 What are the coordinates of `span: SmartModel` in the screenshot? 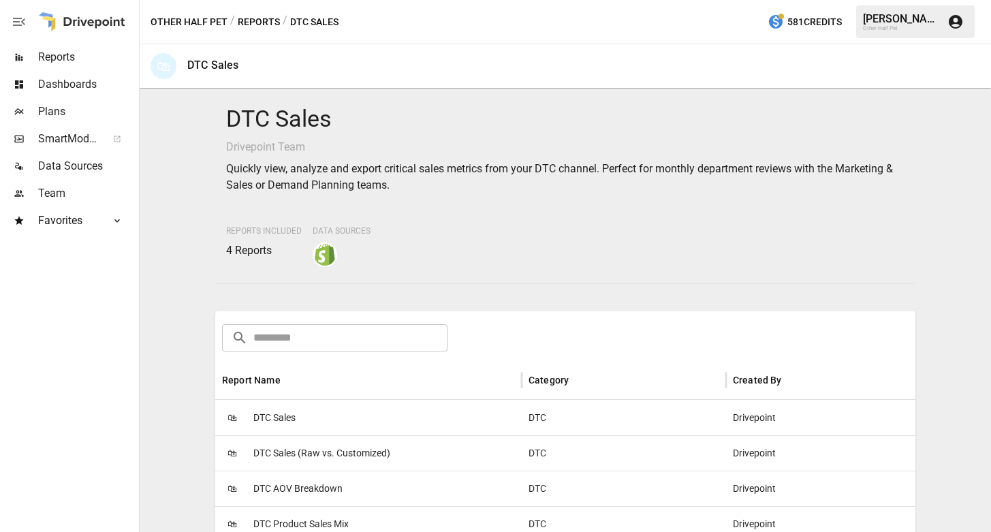 It's located at (68, 139).